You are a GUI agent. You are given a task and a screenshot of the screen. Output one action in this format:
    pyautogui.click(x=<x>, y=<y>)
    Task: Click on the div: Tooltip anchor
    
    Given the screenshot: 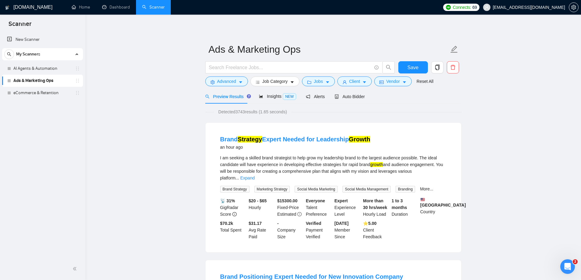 What is the action you would take?
    pyautogui.click(x=249, y=96)
    